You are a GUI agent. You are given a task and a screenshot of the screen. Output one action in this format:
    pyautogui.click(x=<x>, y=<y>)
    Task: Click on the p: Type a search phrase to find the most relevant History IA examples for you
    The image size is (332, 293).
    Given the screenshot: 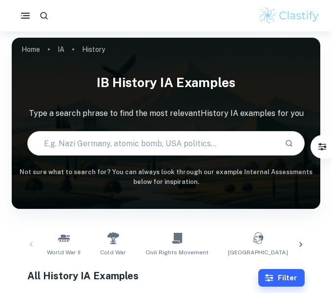 What is the action you would take?
    pyautogui.click(x=166, y=113)
    